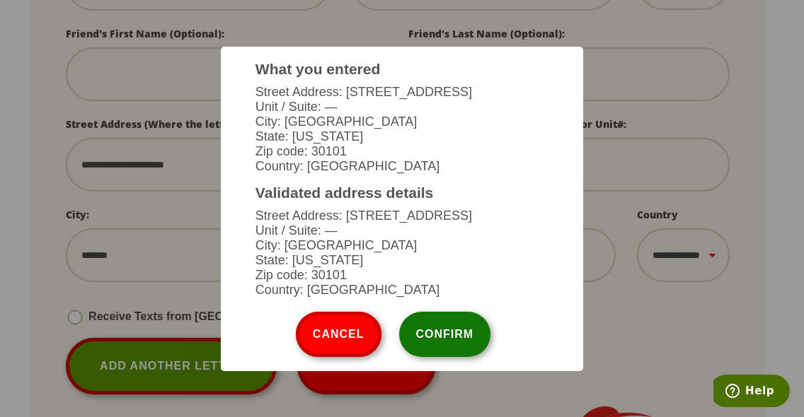  I want to click on button: Cancel, so click(338, 335).